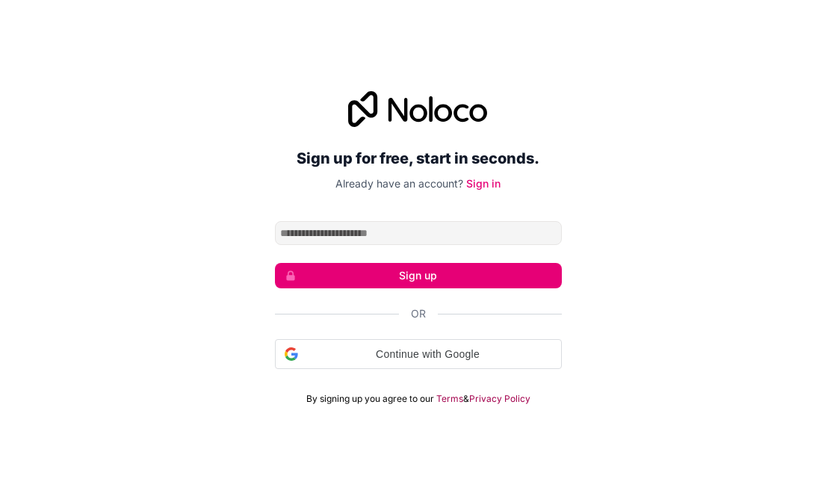 The height and width of the screenshot is (496, 836). I want to click on span: Continue with Google, so click(428, 354).